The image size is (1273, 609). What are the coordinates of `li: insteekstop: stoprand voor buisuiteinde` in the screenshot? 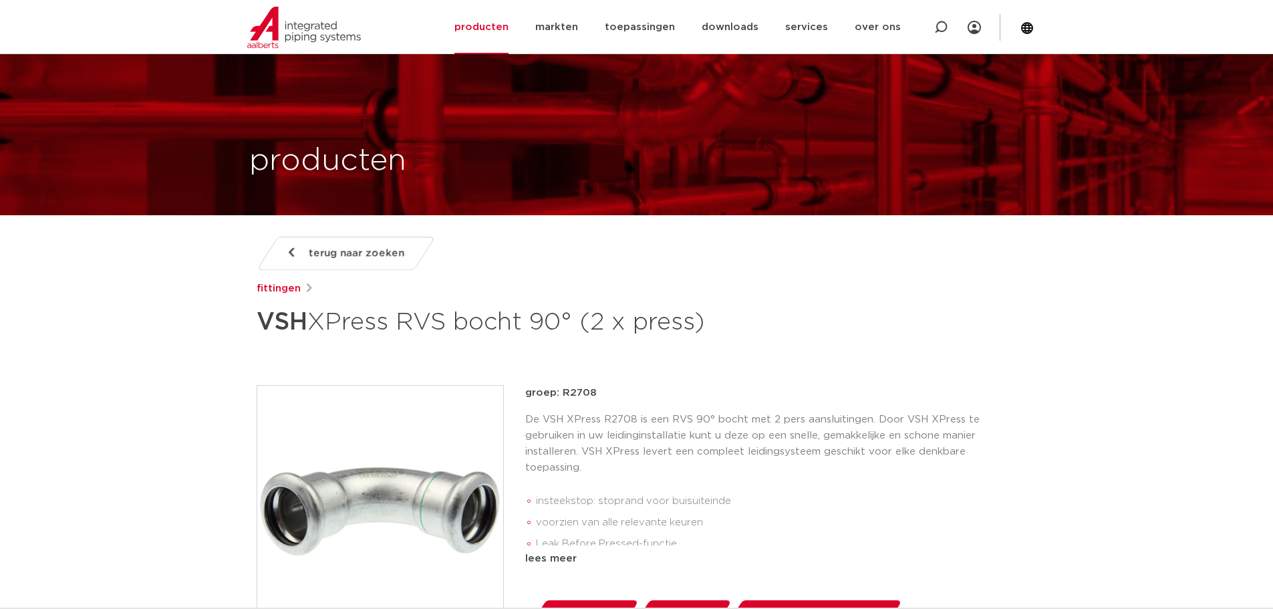 It's located at (777, 501).